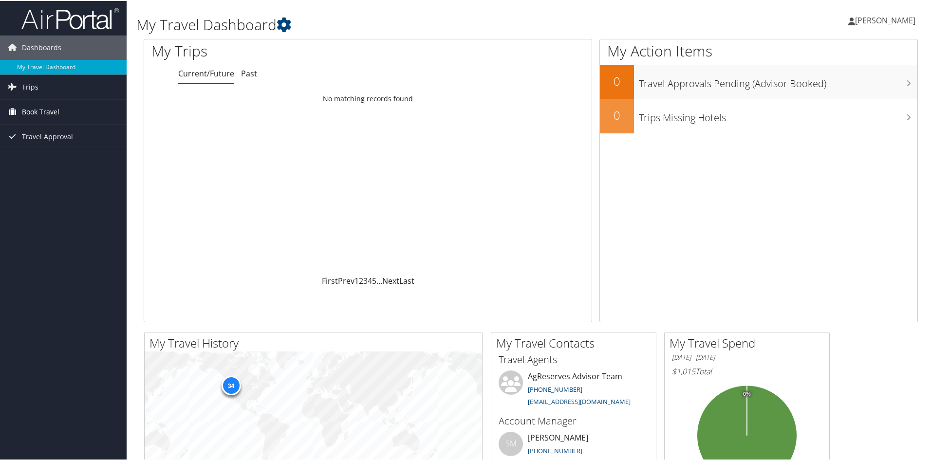 This screenshot has width=931, height=460. What do you see at coordinates (573, 359) in the screenshot?
I see `h3: Travel Agents` at bounding box center [573, 359].